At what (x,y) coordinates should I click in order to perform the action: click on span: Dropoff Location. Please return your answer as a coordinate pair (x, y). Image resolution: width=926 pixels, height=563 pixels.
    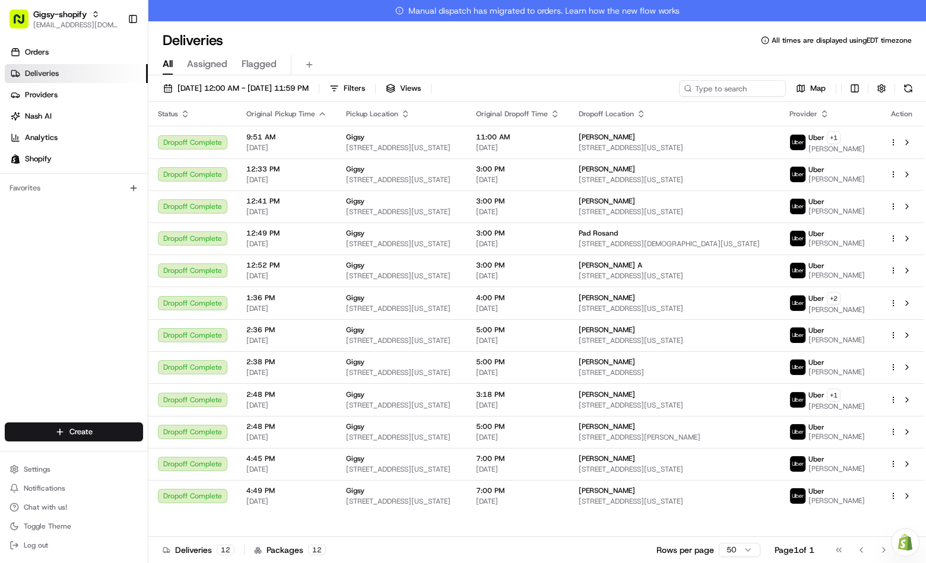
    Looking at the image, I should click on (606, 114).